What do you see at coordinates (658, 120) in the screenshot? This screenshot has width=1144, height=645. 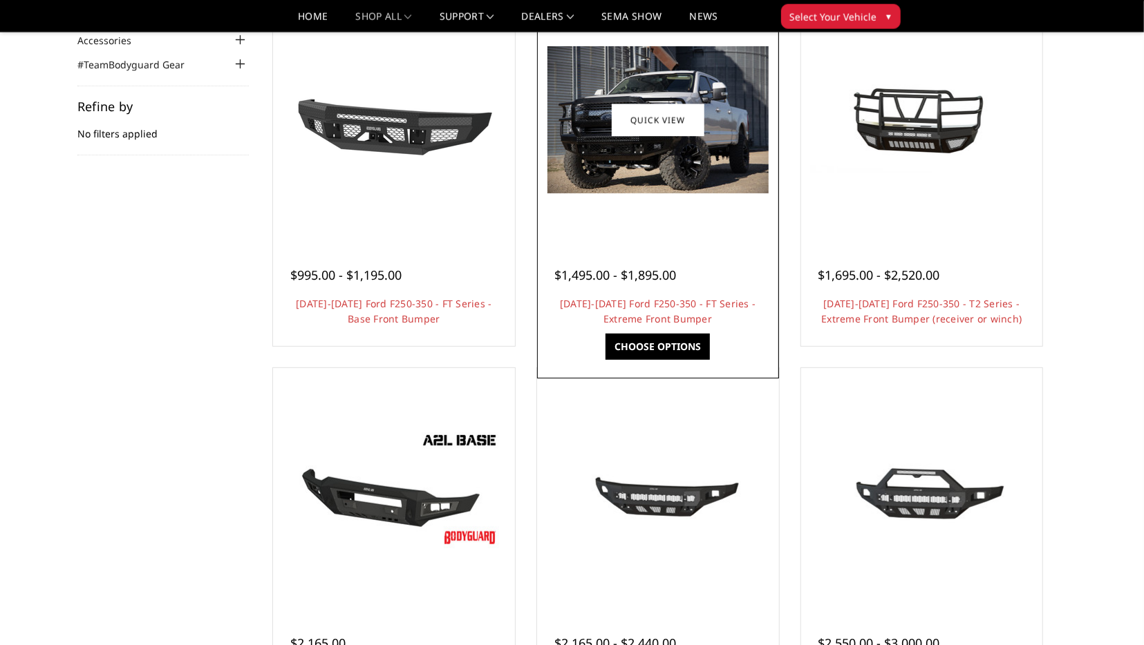 I see `img: 2017-2022 Ford F250-350 - FT Series - Extreme Front Bumper` at bounding box center [658, 120].